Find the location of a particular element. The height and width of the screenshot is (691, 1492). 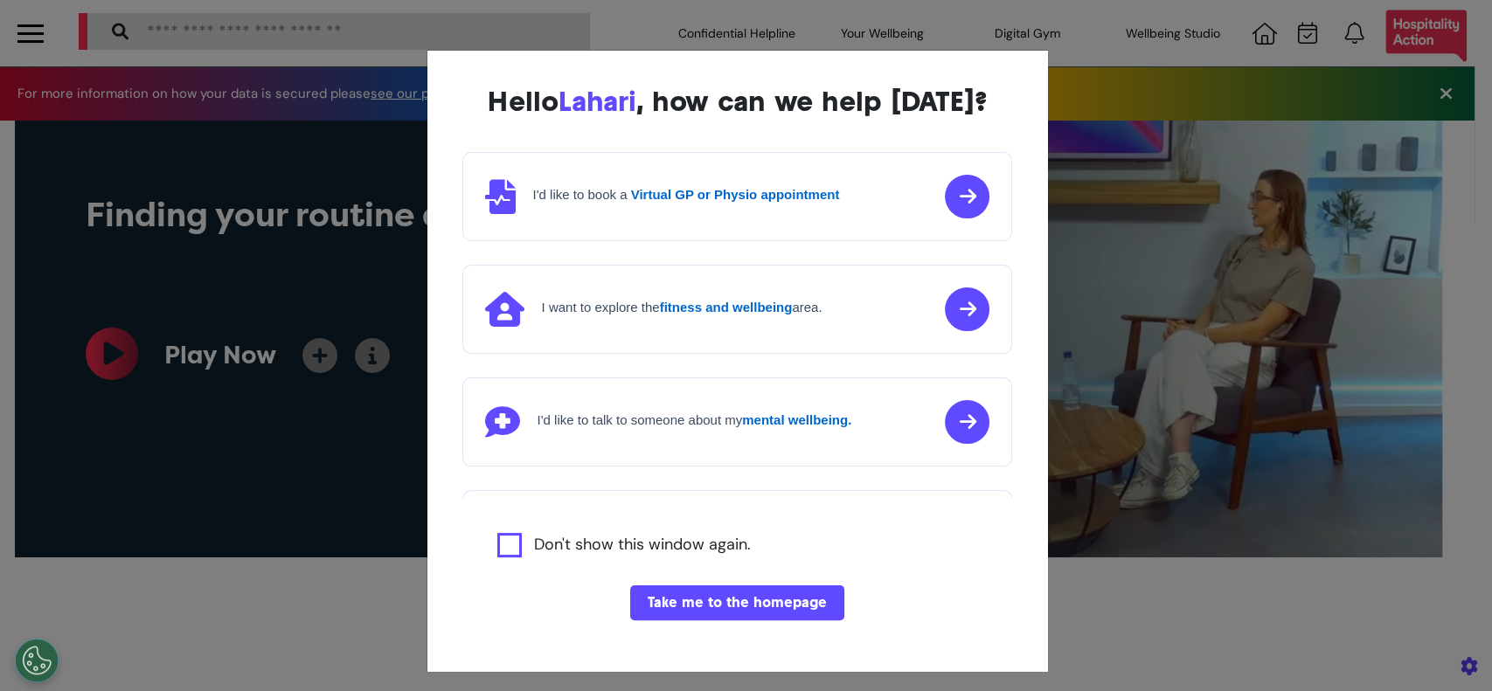

h4: I'd like to talk to someone about my is located at coordinates (695, 420).